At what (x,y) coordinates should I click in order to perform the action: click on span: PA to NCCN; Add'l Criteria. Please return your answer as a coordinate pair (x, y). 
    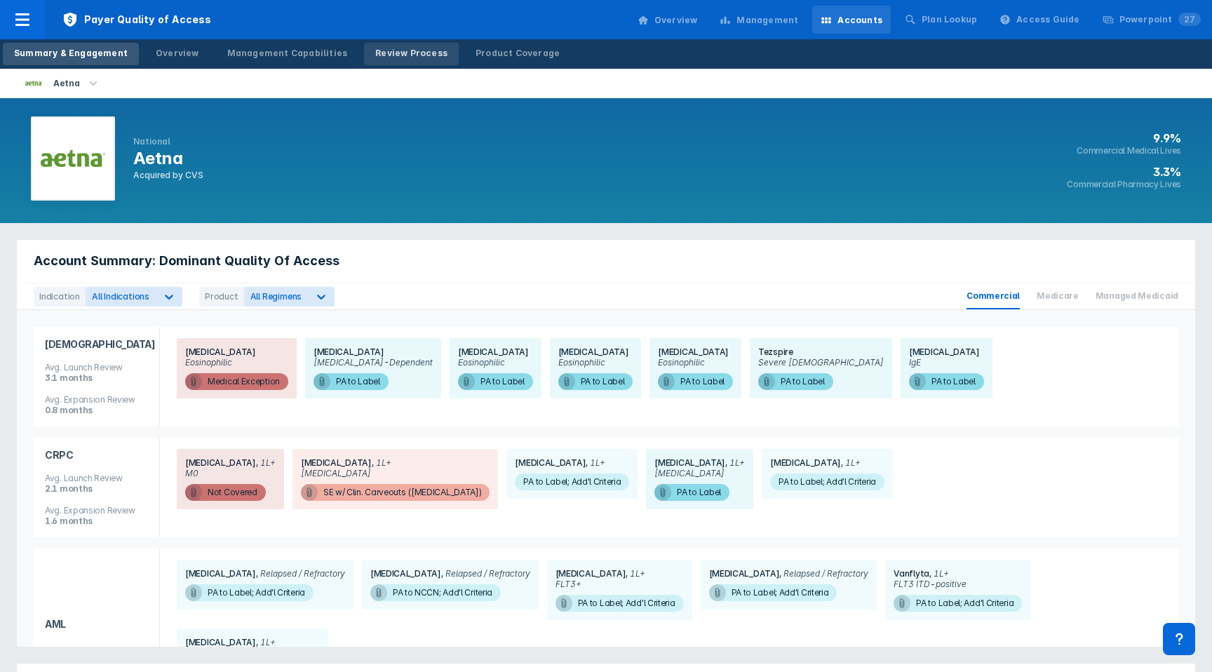
    Looking at the image, I should click on (436, 593).